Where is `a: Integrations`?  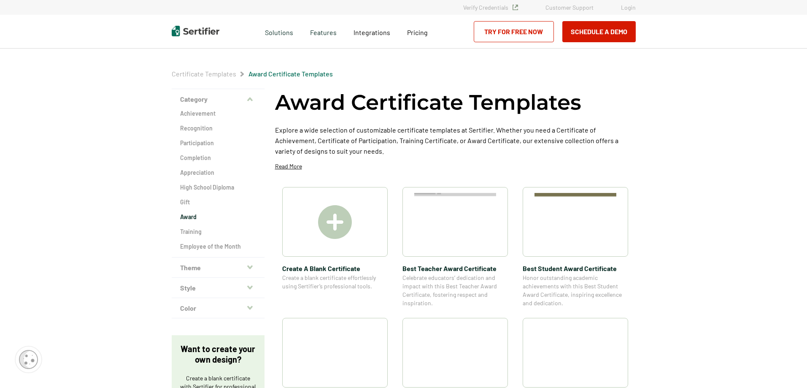
a: Integrations is located at coordinates (372, 31).